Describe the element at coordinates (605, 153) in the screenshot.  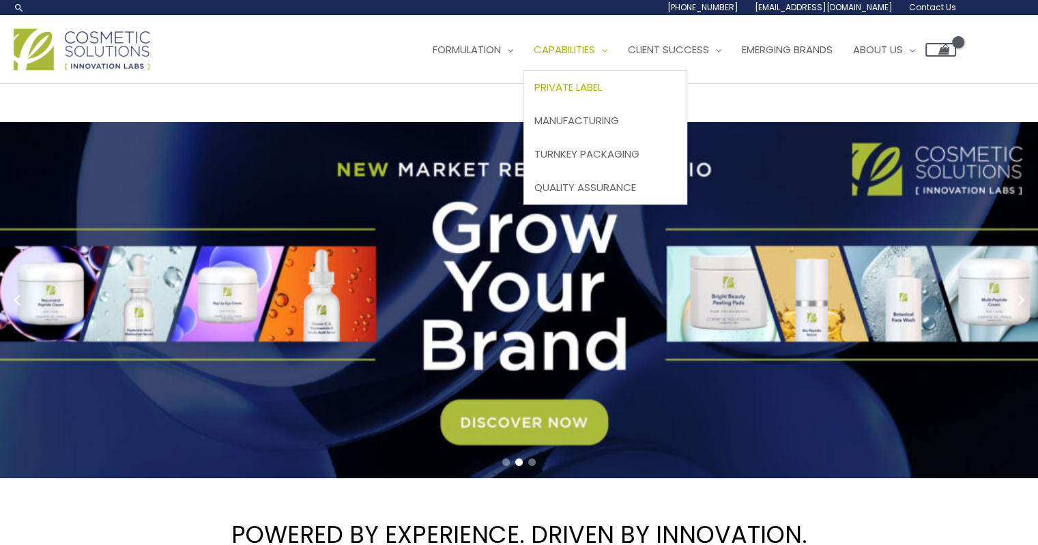
I see `a: Turnkey Packaging` at that location.